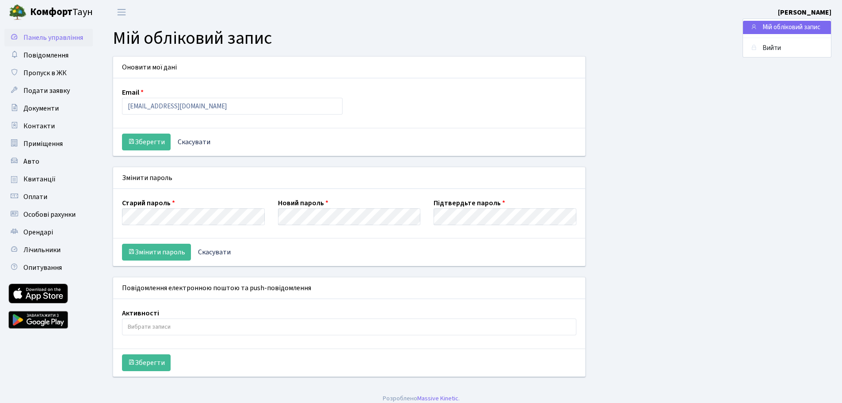 The image size is (842, 403). I want to click on button: Змінити пароль, so click(156, 252).